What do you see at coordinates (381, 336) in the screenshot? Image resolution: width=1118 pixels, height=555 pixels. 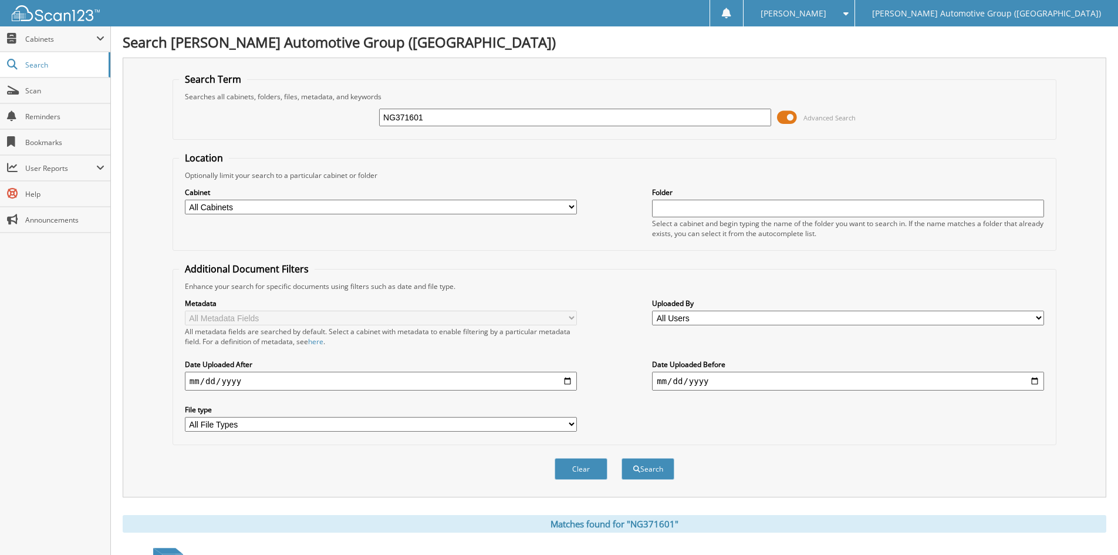 I see `div: All metadata fields are searched by default. Select a cabinet with metadata to enable filtering b...` at bounding box center [381, 336].